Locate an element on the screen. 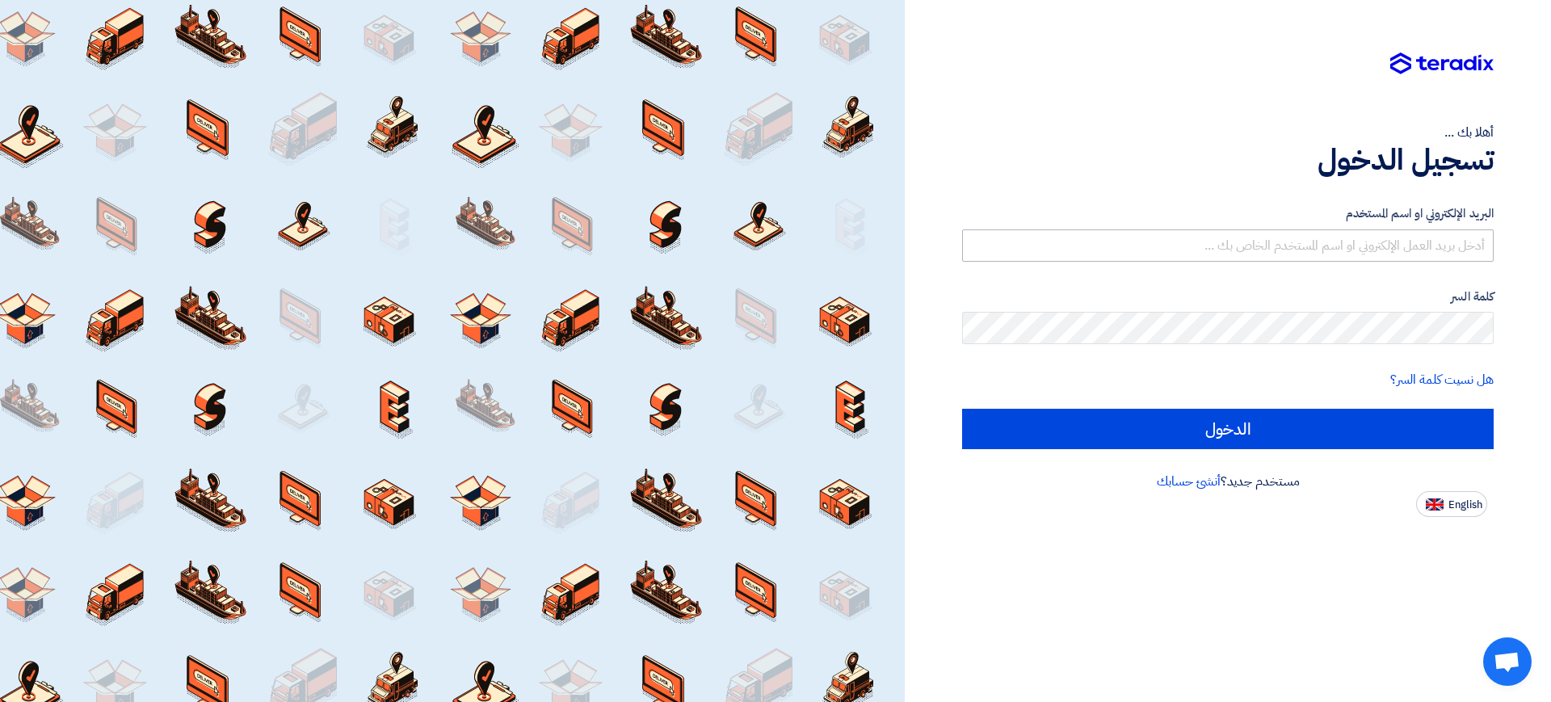 Image resolution: width=1551 pixels, height=702 pixels. span: English is located at coordinates (1465, 505).